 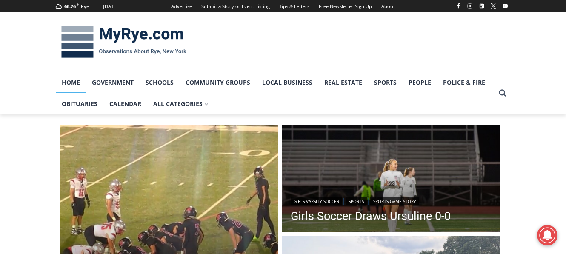 What do you see at coordinates (391, 180) in the screenshot?
I see `a: Read More Girls Soccer Draws Ursuline 0-0` at bounding box center [391, 180].